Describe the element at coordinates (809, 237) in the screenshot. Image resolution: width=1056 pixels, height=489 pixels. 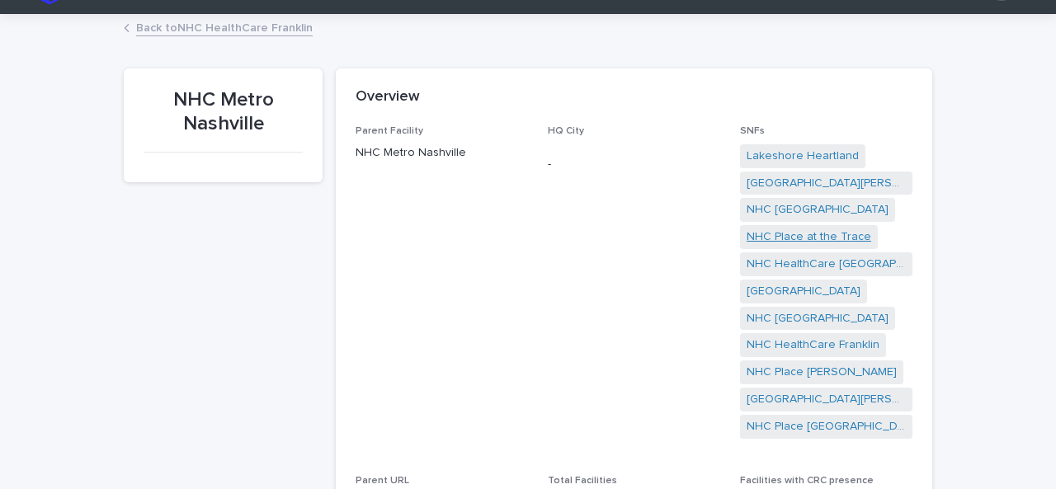
I see `a: NHC Place at the Trace` at that location.